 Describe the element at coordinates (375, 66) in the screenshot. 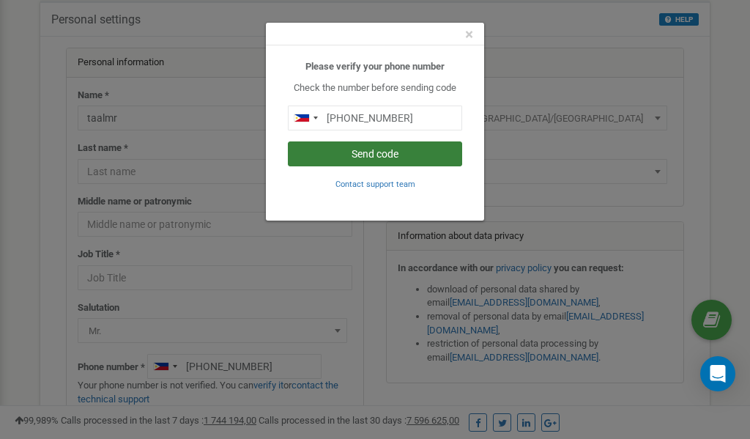

I see `b: Please verify your phone number` at that location.